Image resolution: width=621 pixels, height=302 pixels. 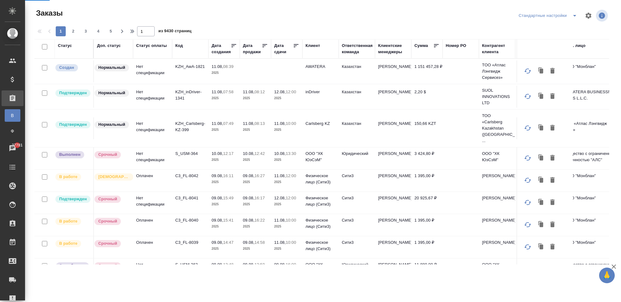 I want to click on p: 15:41, so click(x=228, y=220).